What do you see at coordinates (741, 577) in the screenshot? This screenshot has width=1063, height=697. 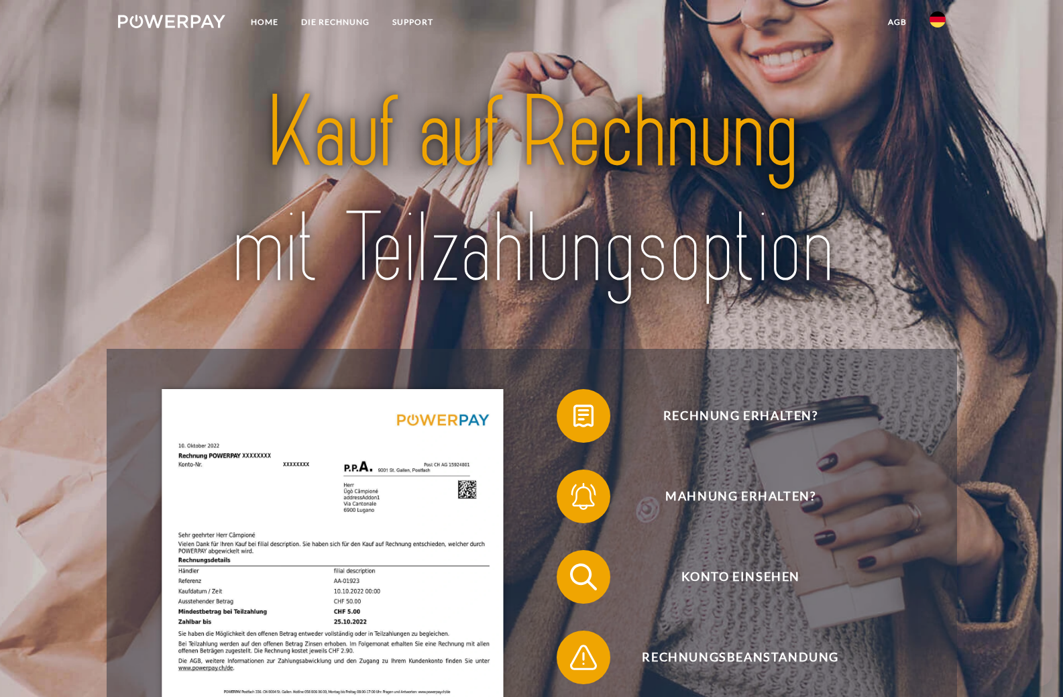 I see `span: Konto einsehen` at bounding box center [741, 577].